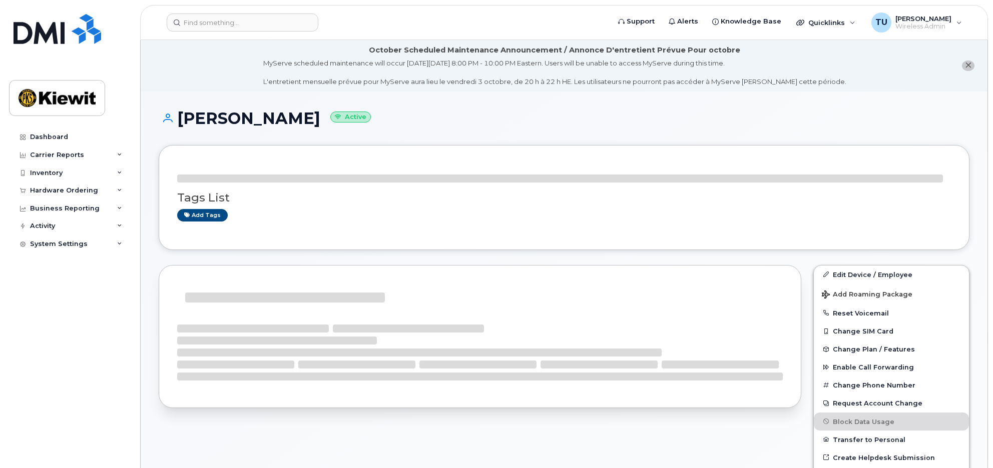 The image size is (993, 468). I want to click on a: Create Helpdesk Submission, so click(891, 458).